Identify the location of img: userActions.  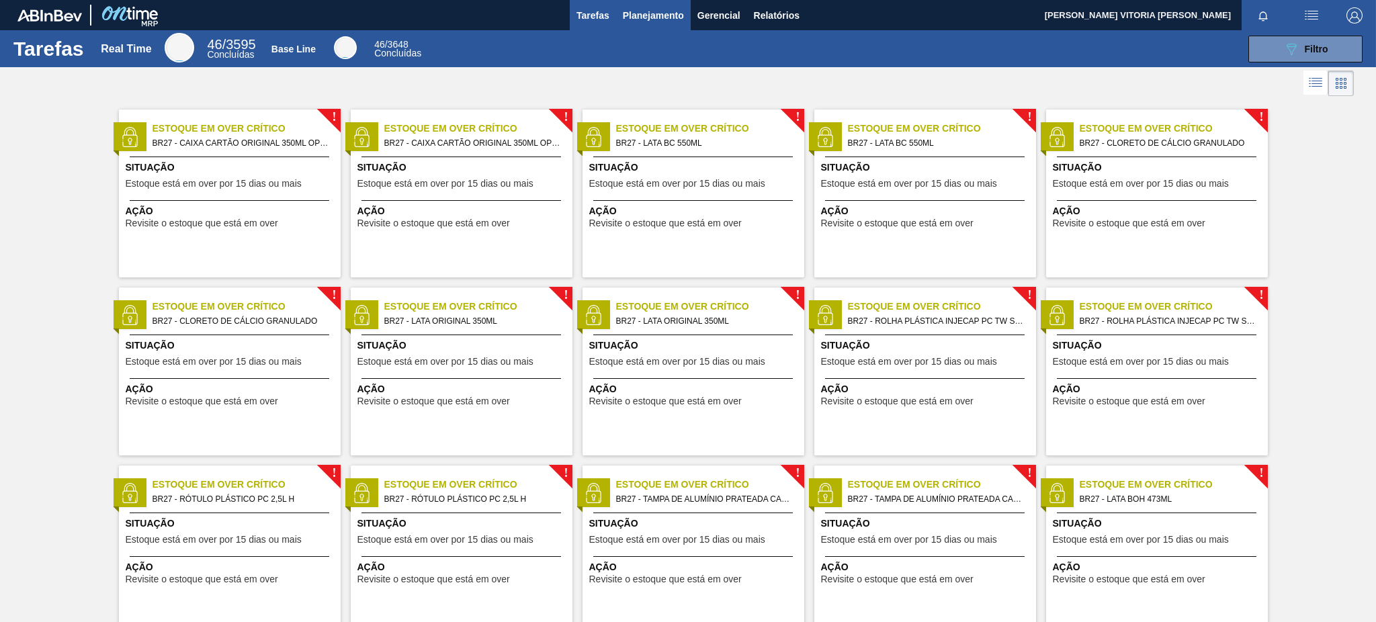
(1311, 15).